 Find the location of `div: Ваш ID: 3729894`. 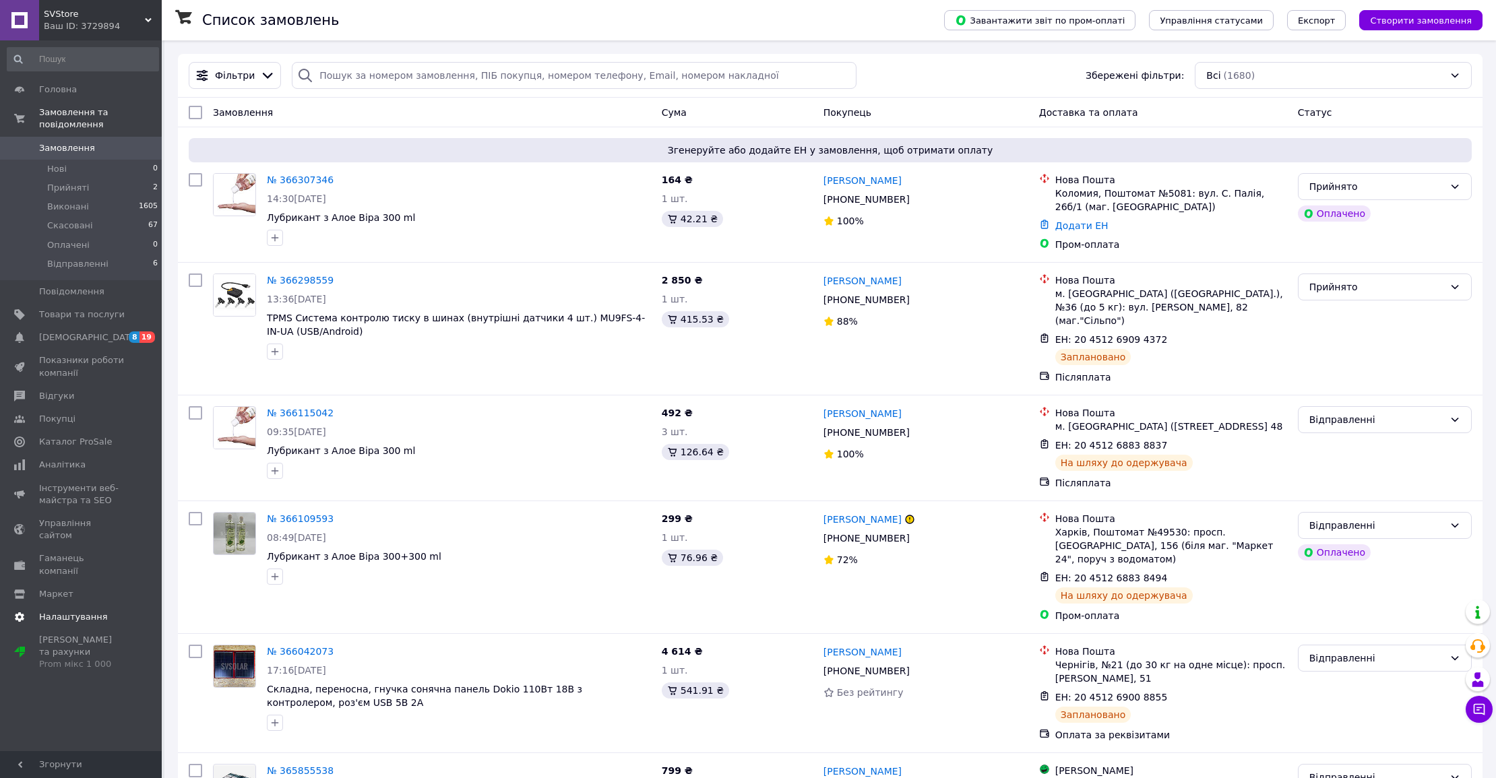

div: Ваш ID: 3729894 is located at coordinates (102, 26).